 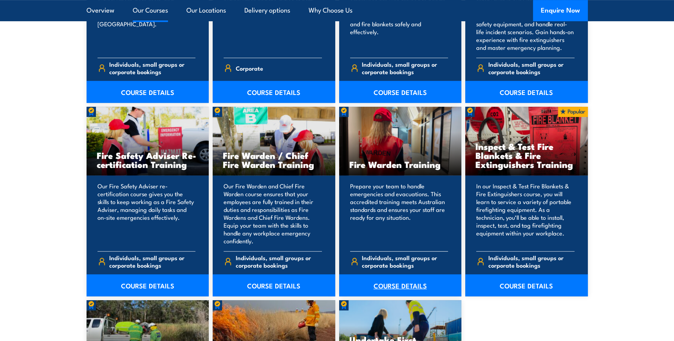 I want to click on p: Prepare your team to handle emergencies and evacuations. This accredited training meets Australia..., so click(x=399, y=213).